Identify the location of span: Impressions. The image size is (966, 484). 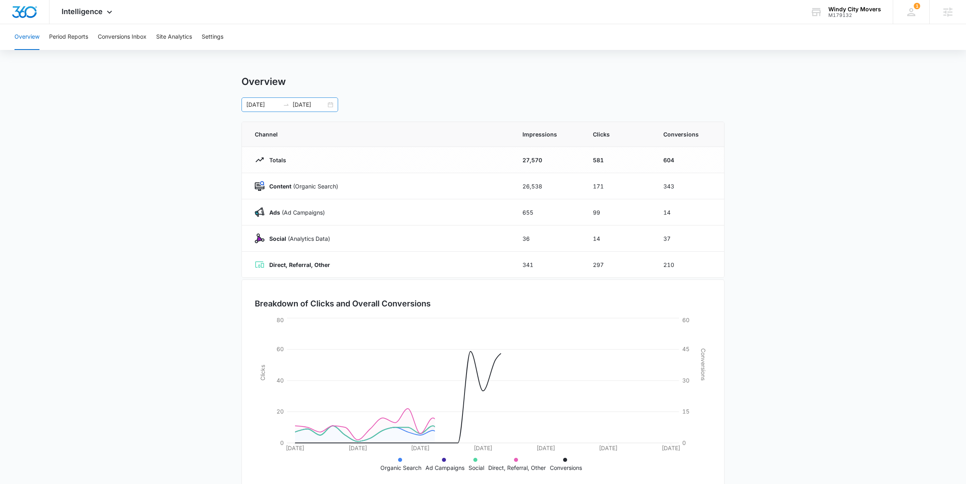
(548, 134).